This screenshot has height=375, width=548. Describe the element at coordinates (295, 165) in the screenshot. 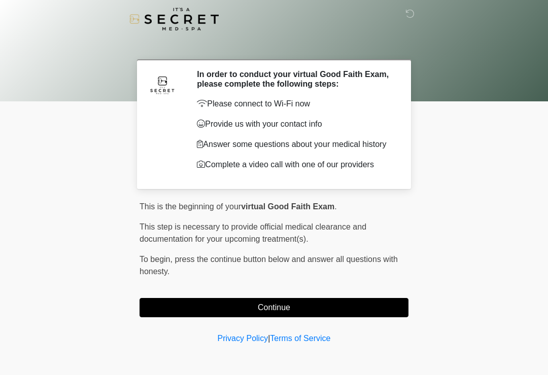

I see `p: Complete a video call with one of our providers` at that location.